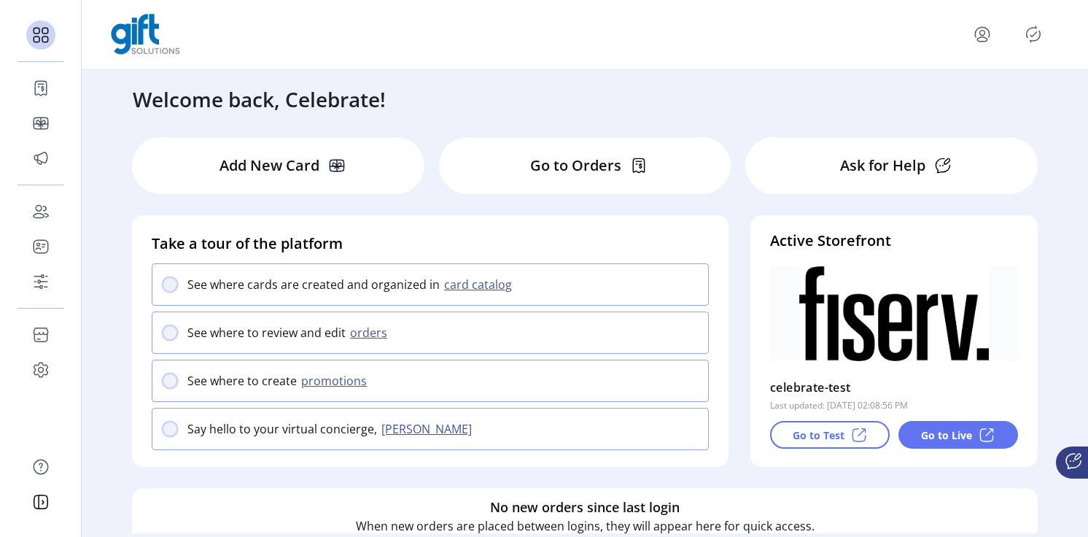 The width and height of the screenshot is (1088, 537). I want to click on p: Go to Orders, so click(575, 166).